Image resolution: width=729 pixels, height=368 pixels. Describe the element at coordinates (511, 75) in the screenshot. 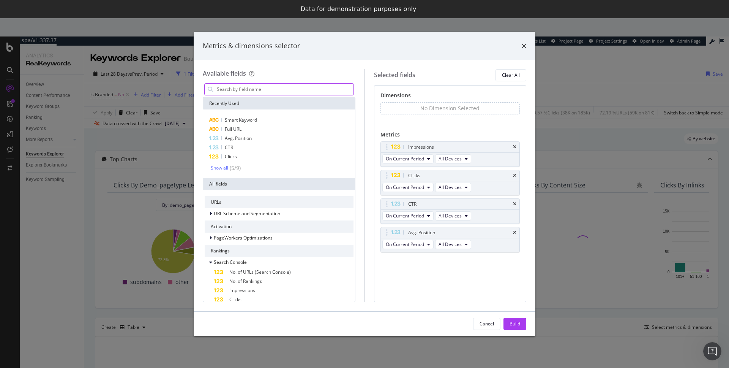

I see `button: Clear All` at that location.